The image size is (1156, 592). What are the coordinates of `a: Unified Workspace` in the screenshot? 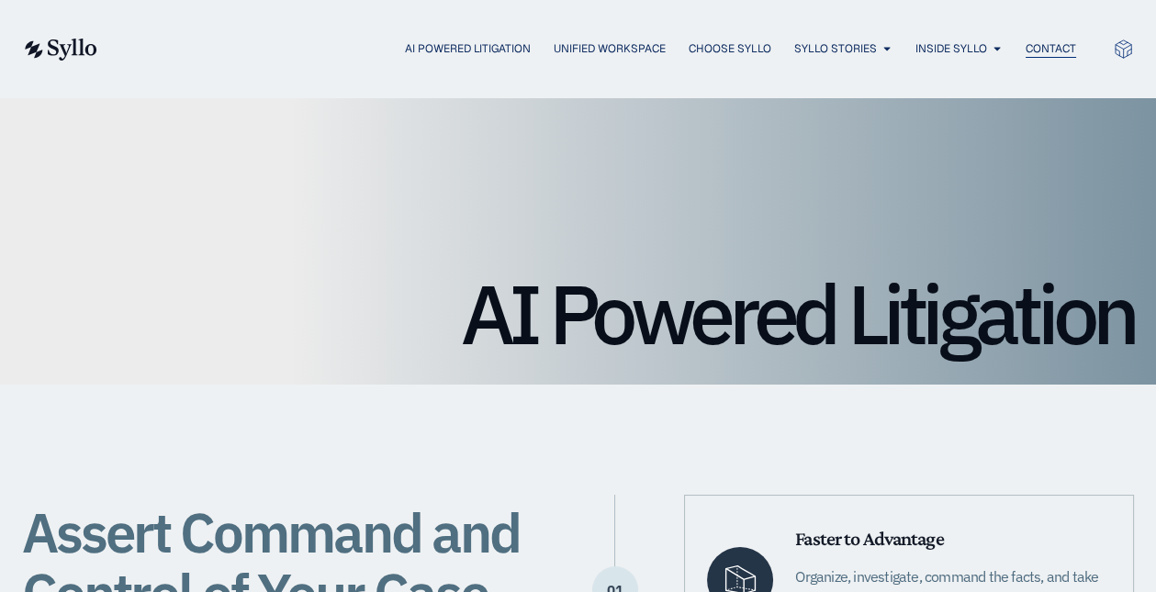 It's located at (610, 49).